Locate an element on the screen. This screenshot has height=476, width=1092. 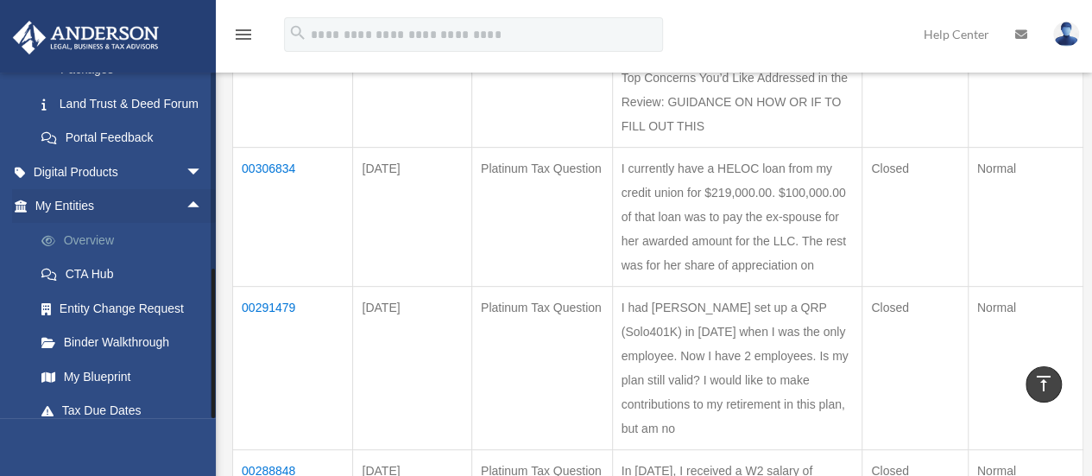
a: My Blueprint is located at coordinates (126, 376).